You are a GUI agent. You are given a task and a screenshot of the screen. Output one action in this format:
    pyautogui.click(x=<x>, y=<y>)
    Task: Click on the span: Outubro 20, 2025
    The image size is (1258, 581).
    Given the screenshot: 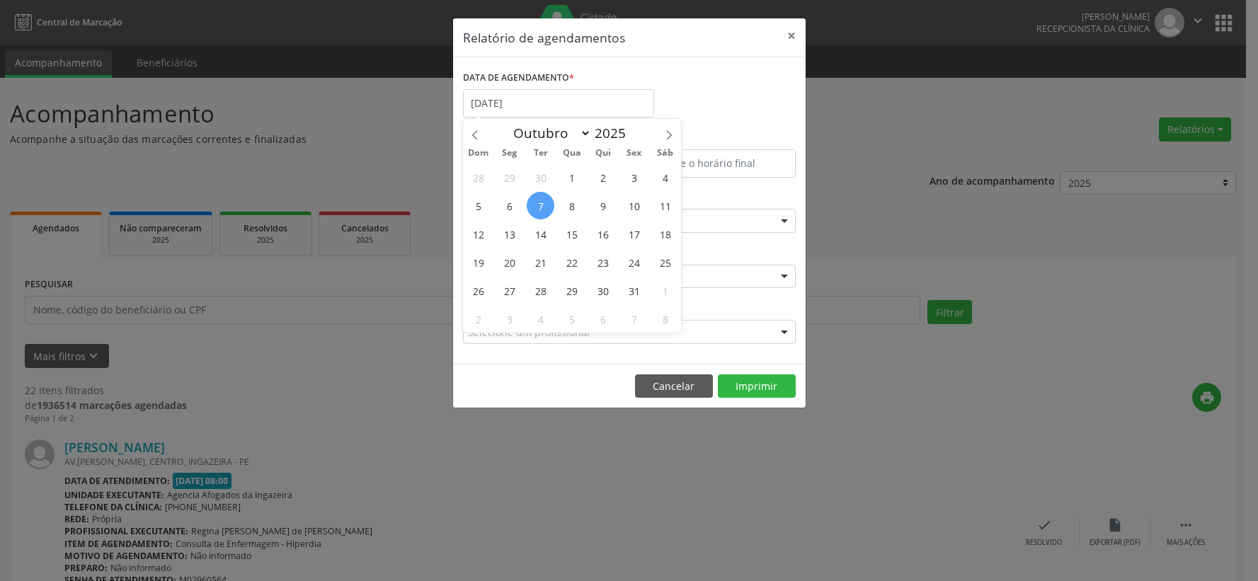 What is the action you would take?
    pyautogui.click(x=509, y=262)
    